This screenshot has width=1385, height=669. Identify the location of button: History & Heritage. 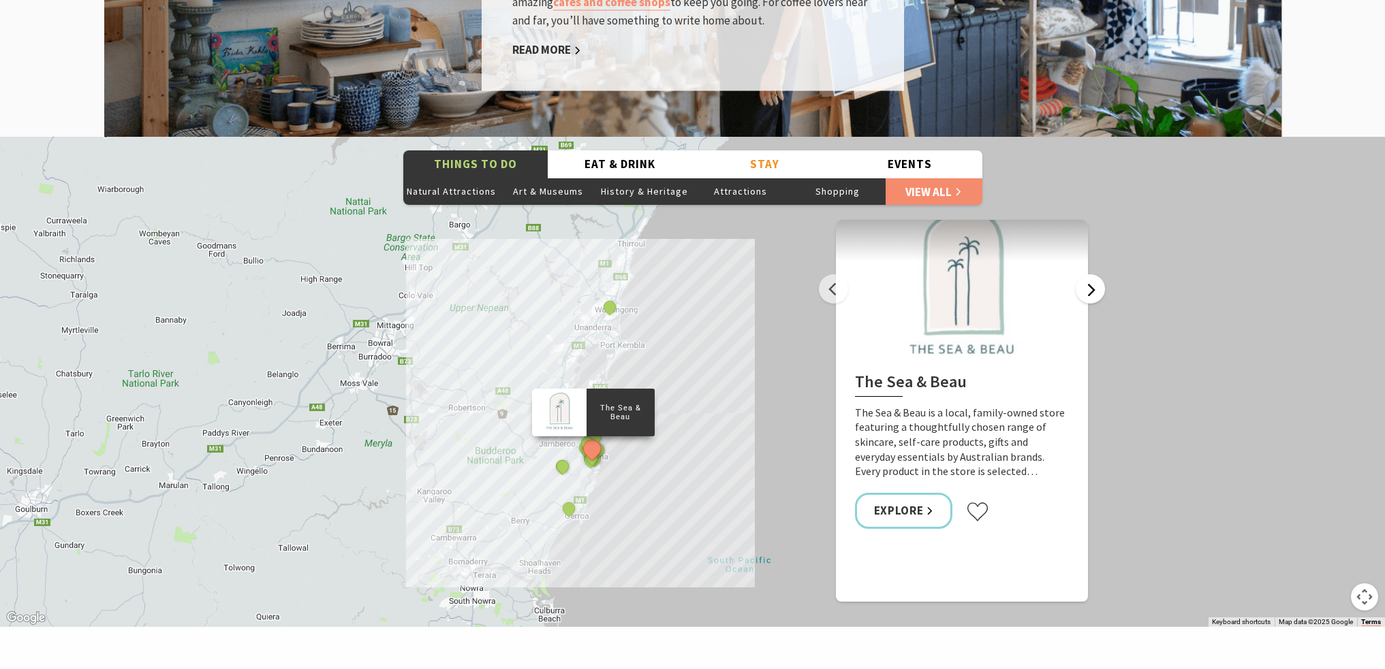
(644, 191).